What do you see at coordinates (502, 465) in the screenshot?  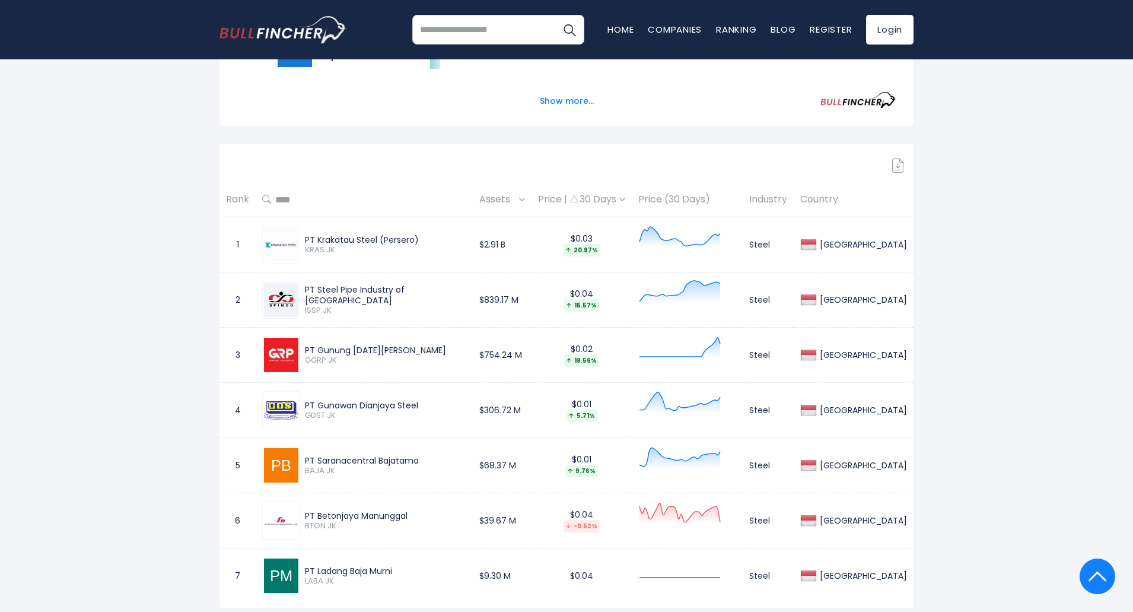 I see `td: $68.37 M` at bounding box center [502, 465].